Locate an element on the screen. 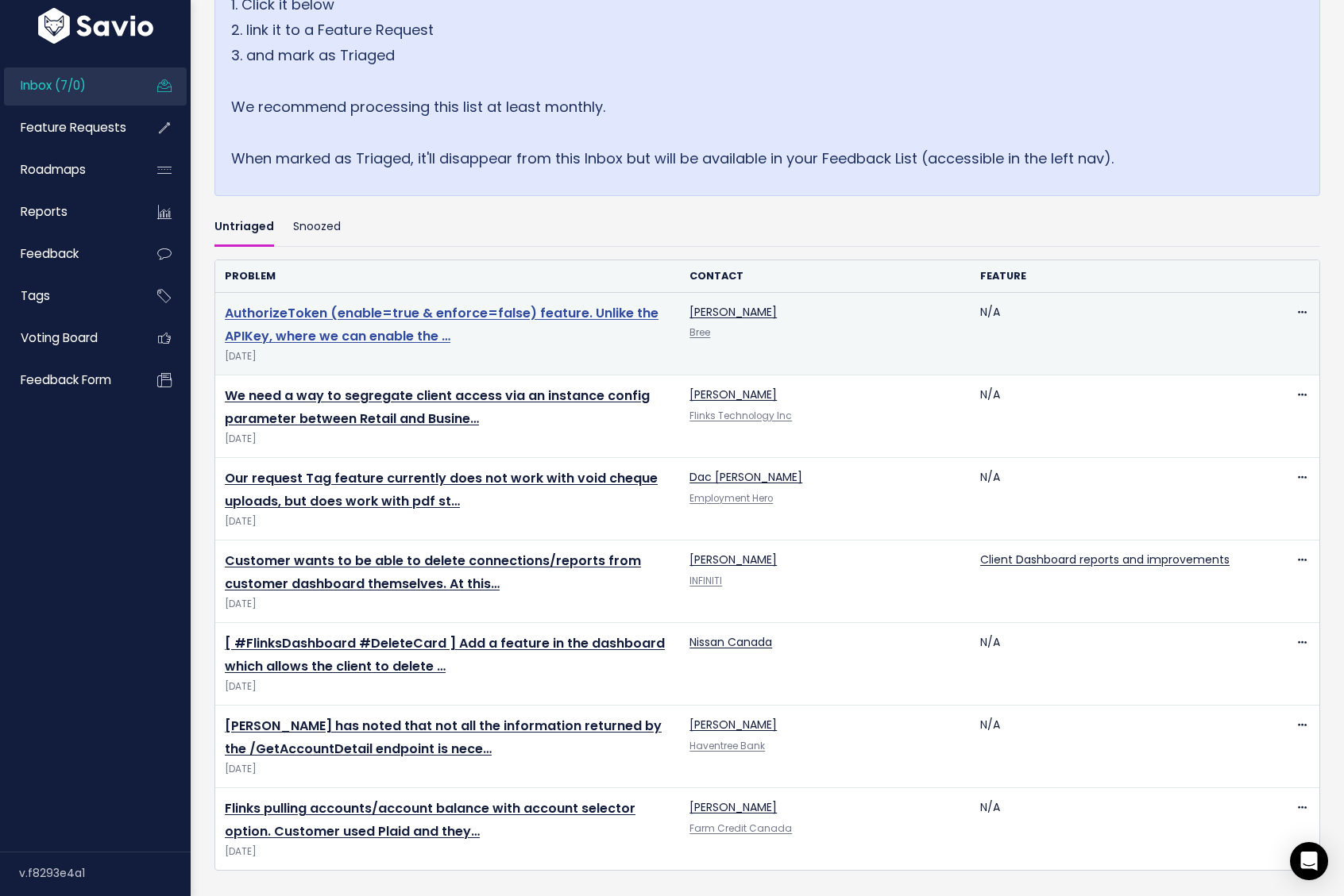  a: Farm Credit Canada is located at coordinates (740, 829).